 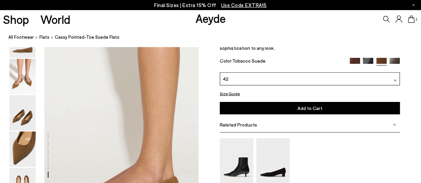 I want to click on a: Aeyde, so click(x=211, y=18).